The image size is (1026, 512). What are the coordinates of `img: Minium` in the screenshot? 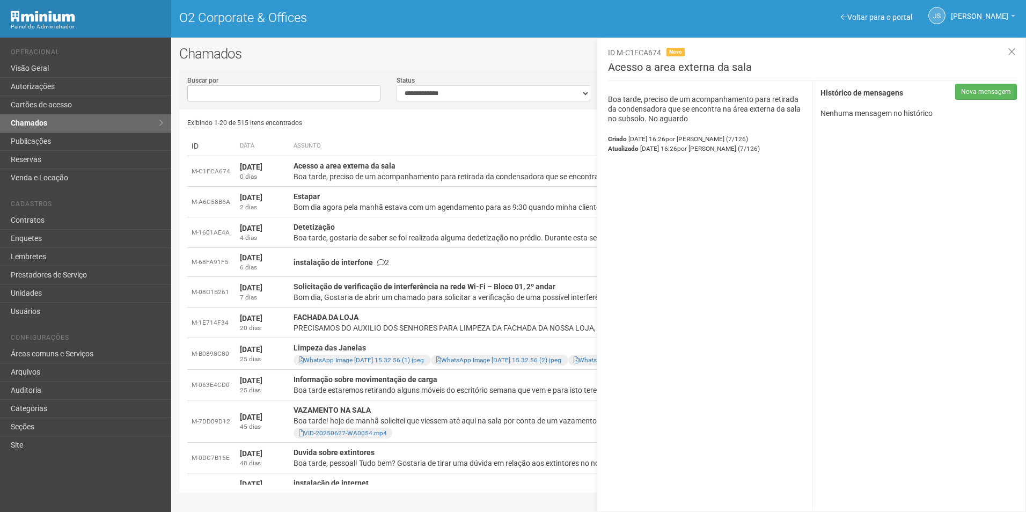 It's located at (43, 16).